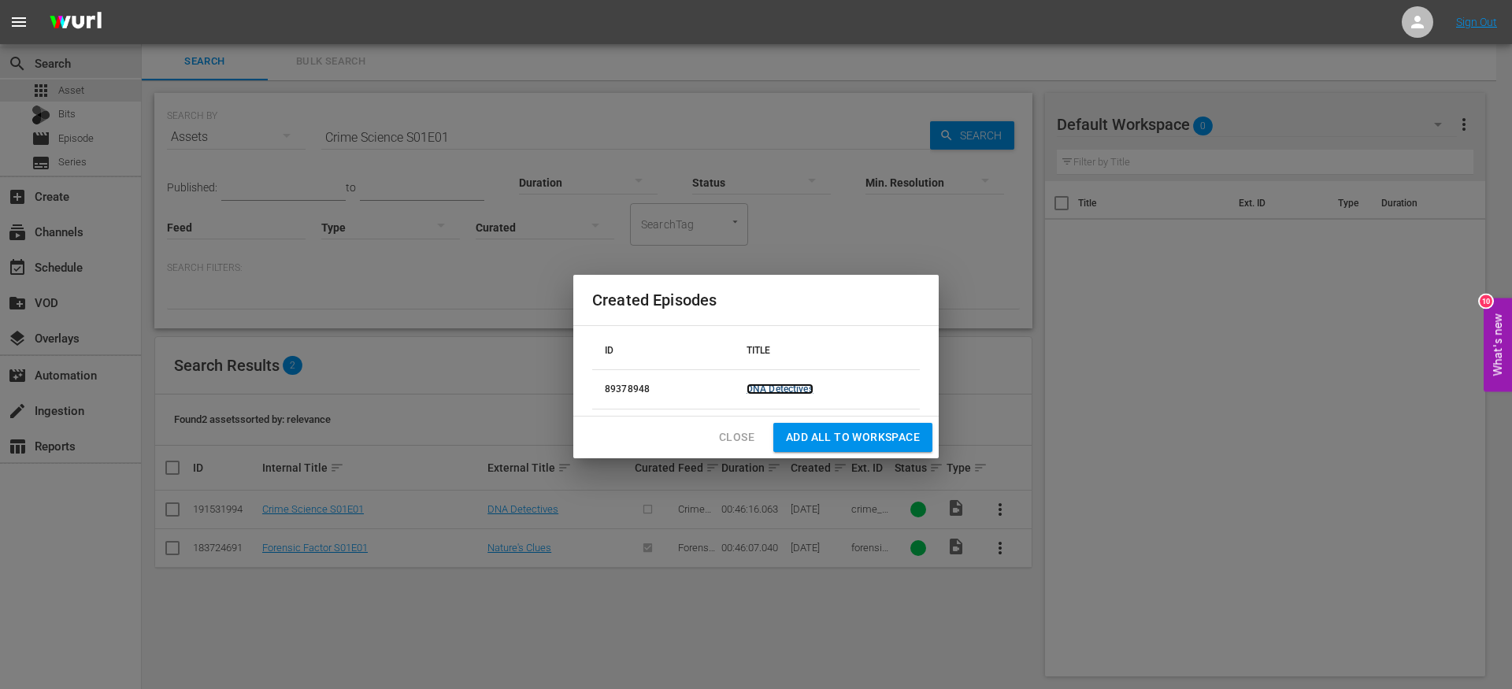 The image size is (1512, 689). Describe the element at coordinates (853, 437) in the screenshot. I see `button: Add all to Workspace` at that location.